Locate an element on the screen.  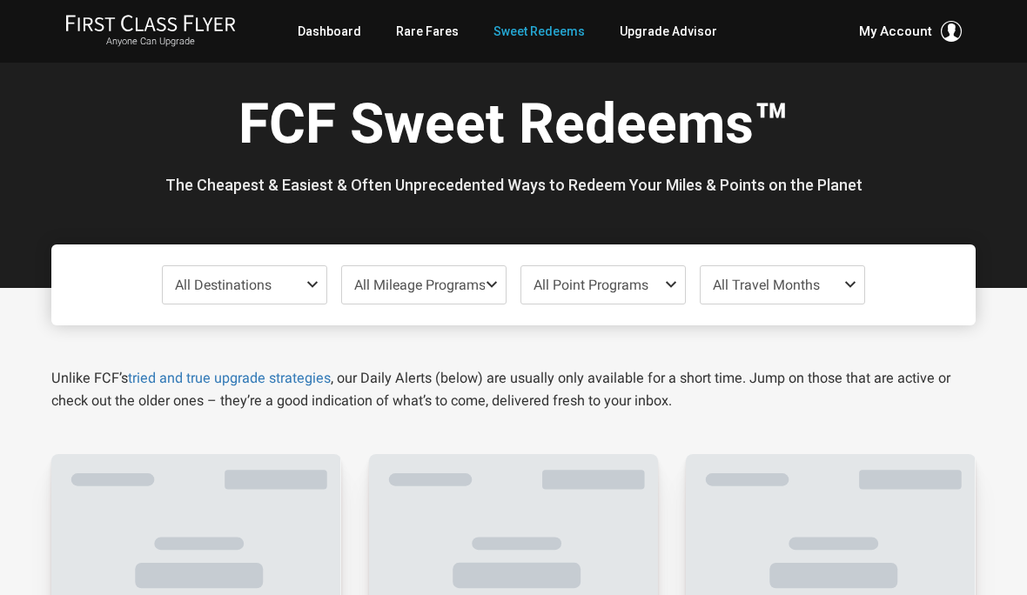
span: All Point Programs is located at coordinates (591, 284).